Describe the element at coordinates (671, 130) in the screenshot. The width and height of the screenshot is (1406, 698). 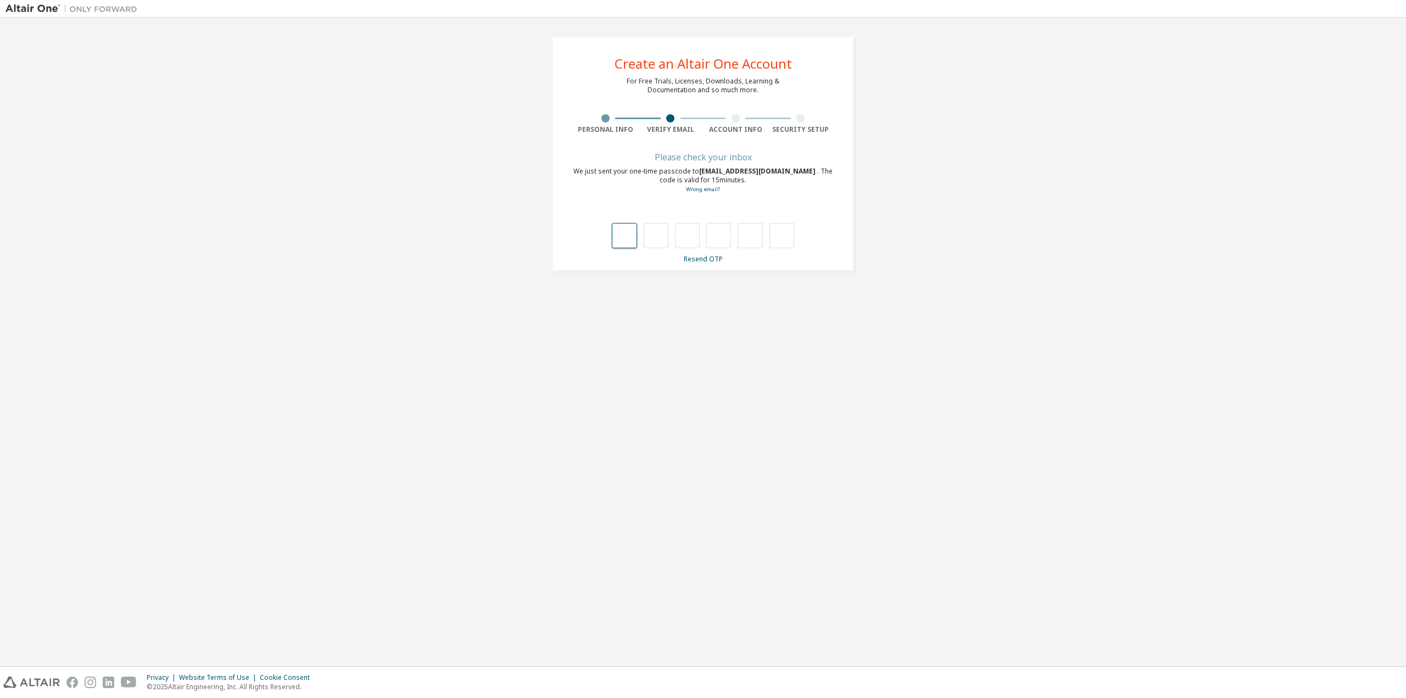
I see `div: Verify Email` at that location.